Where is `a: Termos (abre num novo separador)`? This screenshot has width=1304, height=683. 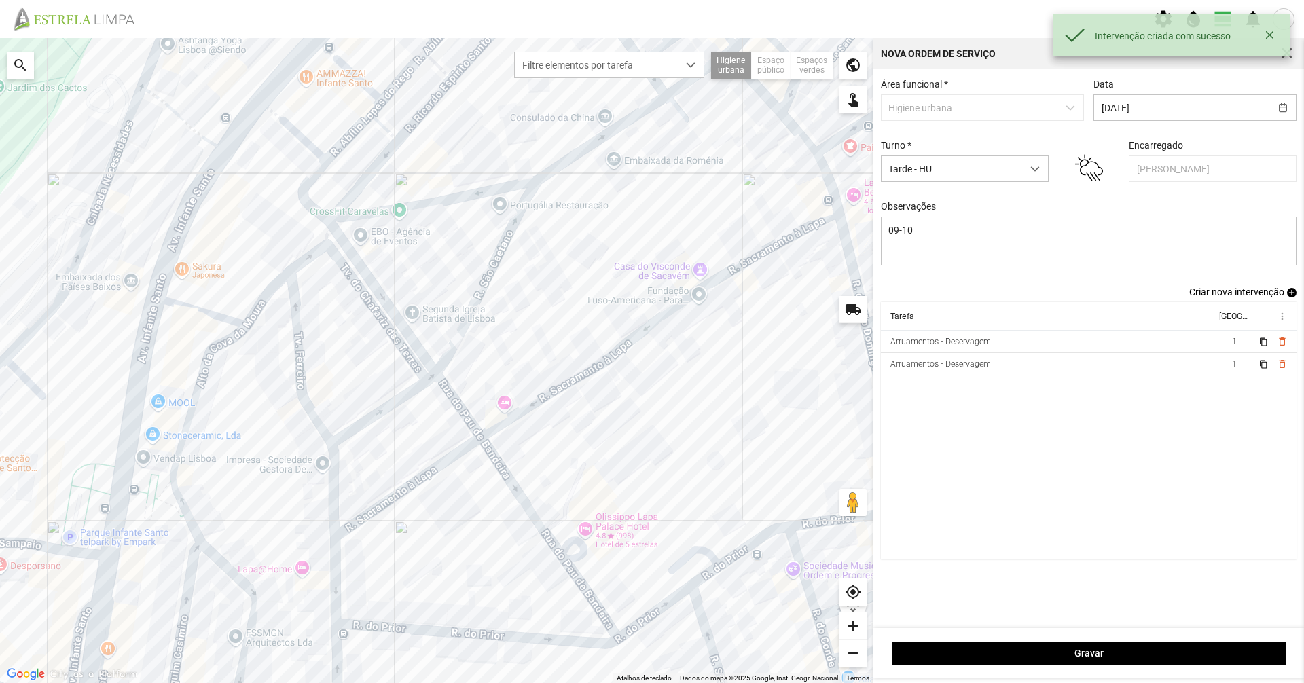
a: Termos (abre num novo separador) is located at coordinates (858, 678).